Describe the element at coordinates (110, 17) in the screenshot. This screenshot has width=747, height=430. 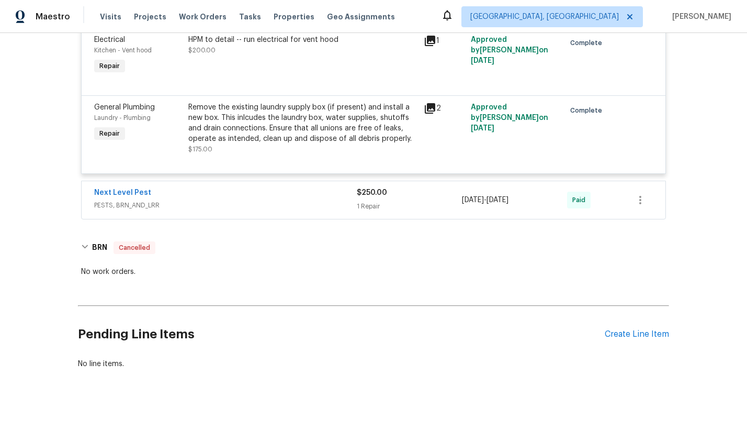
I see `span: Visits` at that location.